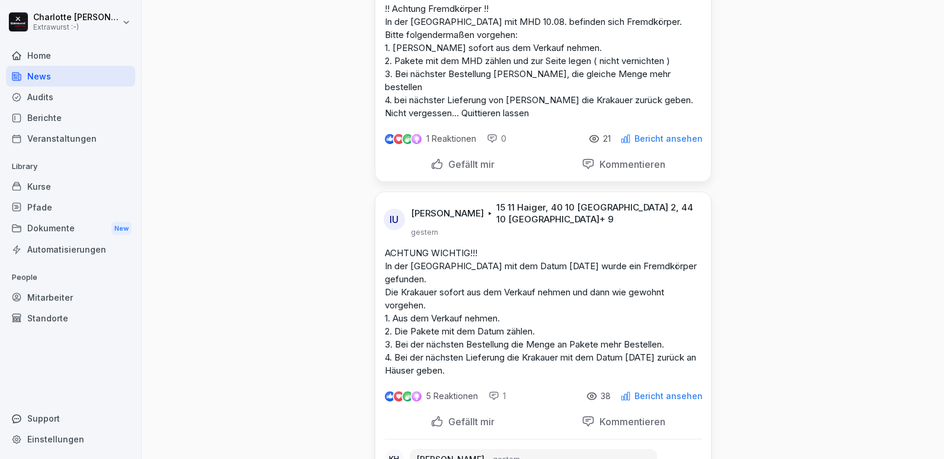 The image size is (944, 459). I want to click on div: Support, so click(71, 418).